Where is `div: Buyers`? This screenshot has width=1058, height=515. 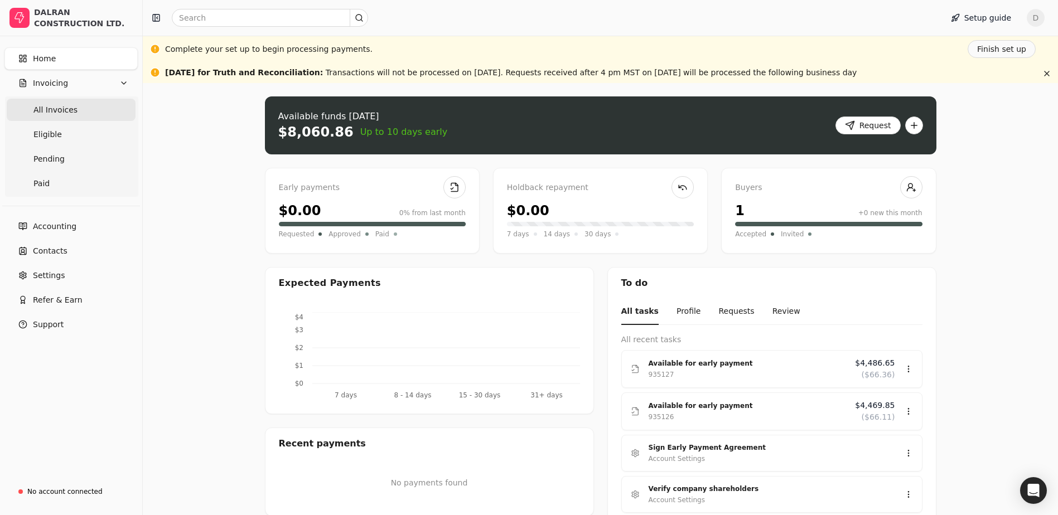
div: Buyers is located at coordinates (828, 188).